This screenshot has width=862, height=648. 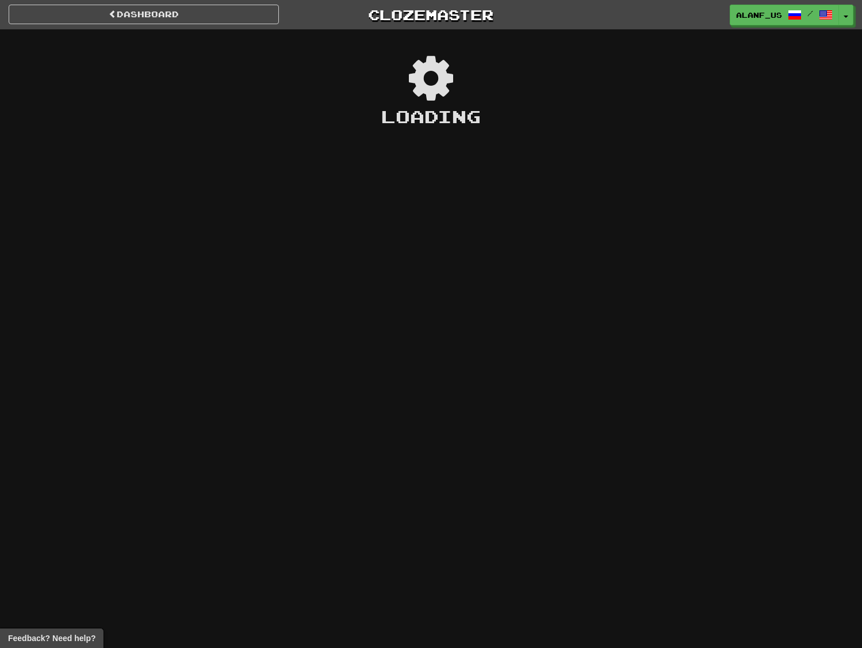 What do you see at coordinates (785, 15) in the screenshot?
I see `a: alanf_us /` at bounding box center [785, 15].